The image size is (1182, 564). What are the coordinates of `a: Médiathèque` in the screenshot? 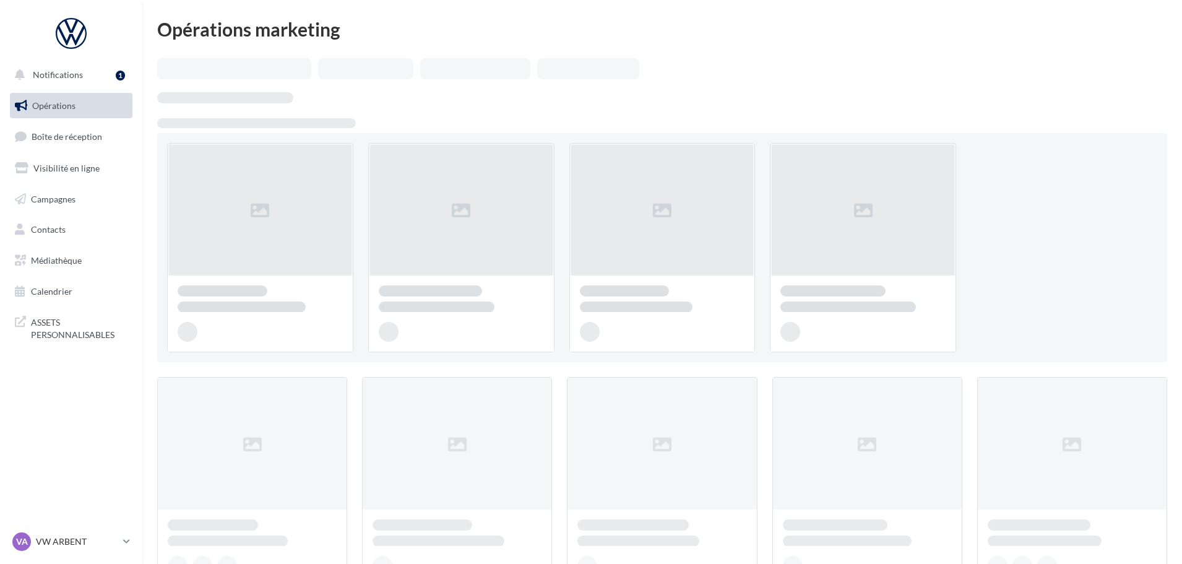 It's located at (71, 261).